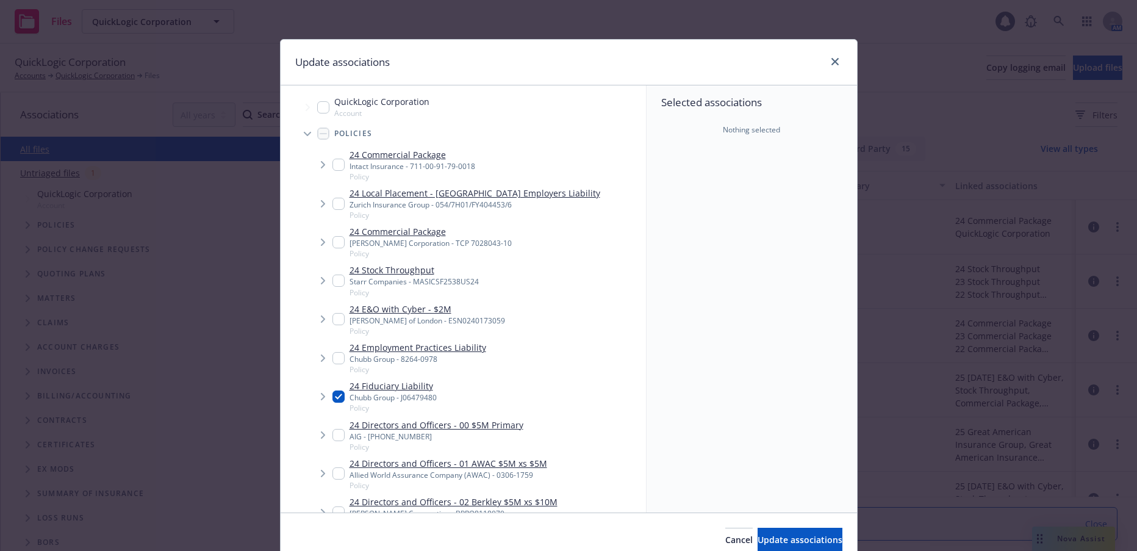 This screenshot has height=551, width=1137. What do you see at coordinates (342, 62) in the screenshot?
I see `h1: Update associations` at bounding box center [342, 62].